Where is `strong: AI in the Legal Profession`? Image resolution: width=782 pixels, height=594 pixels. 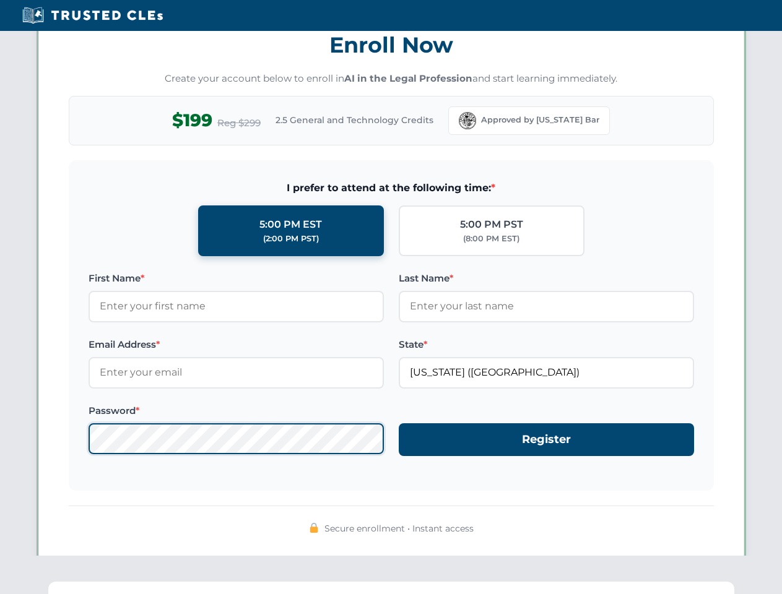 strong: AI in the Legal Profession is located at coordinates (408, 78).